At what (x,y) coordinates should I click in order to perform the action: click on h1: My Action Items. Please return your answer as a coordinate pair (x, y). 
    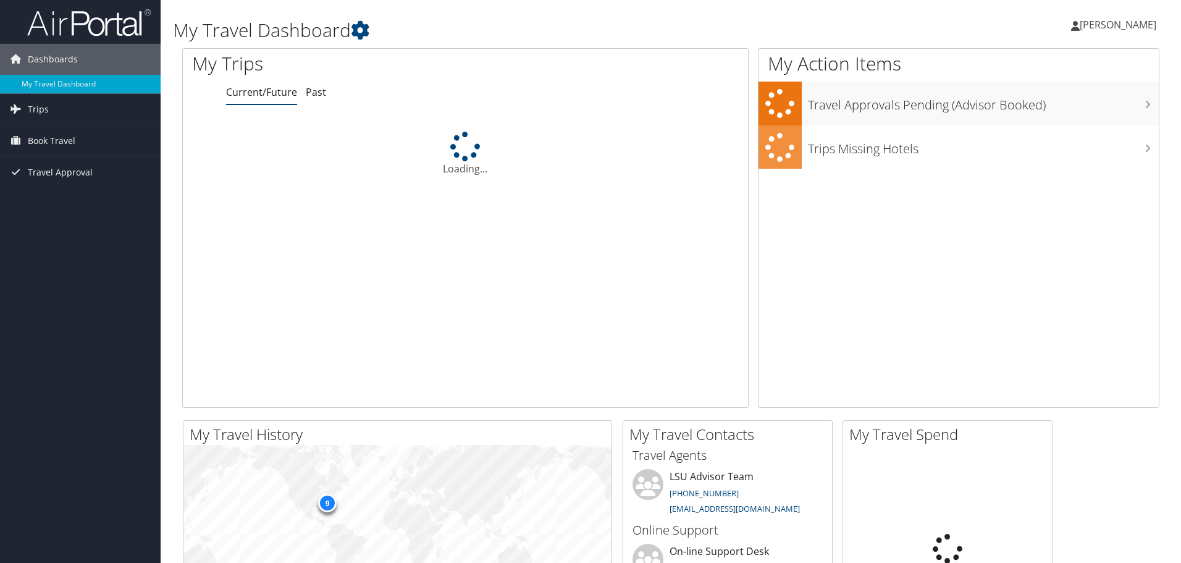
    Looking at the image, I should click on (958, 64).